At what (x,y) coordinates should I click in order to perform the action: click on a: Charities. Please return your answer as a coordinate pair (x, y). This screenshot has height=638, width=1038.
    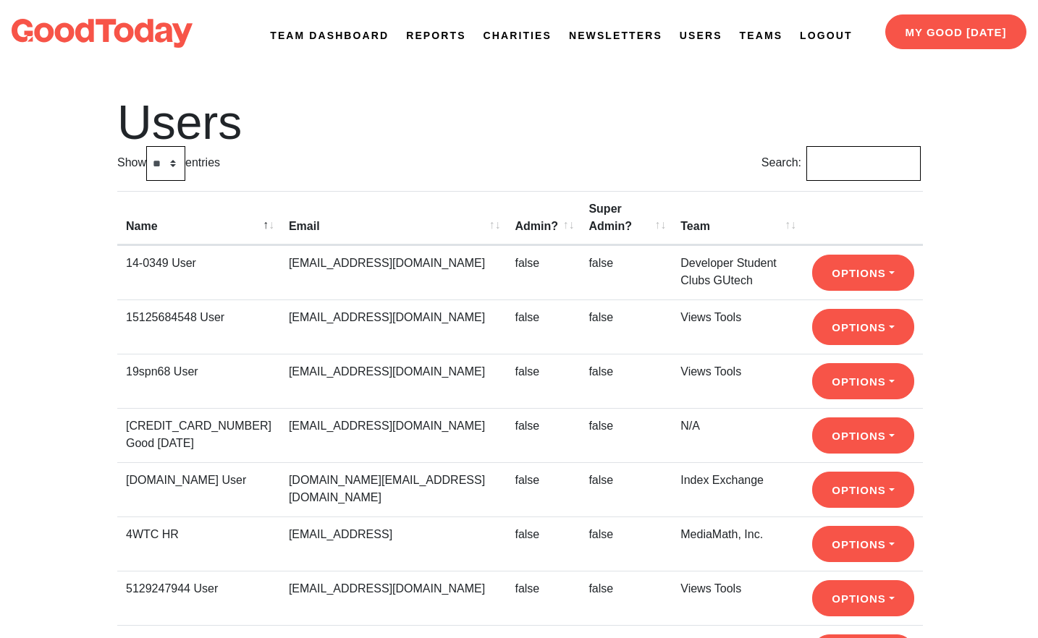
    Looking at the image, I should click on (518, 35).